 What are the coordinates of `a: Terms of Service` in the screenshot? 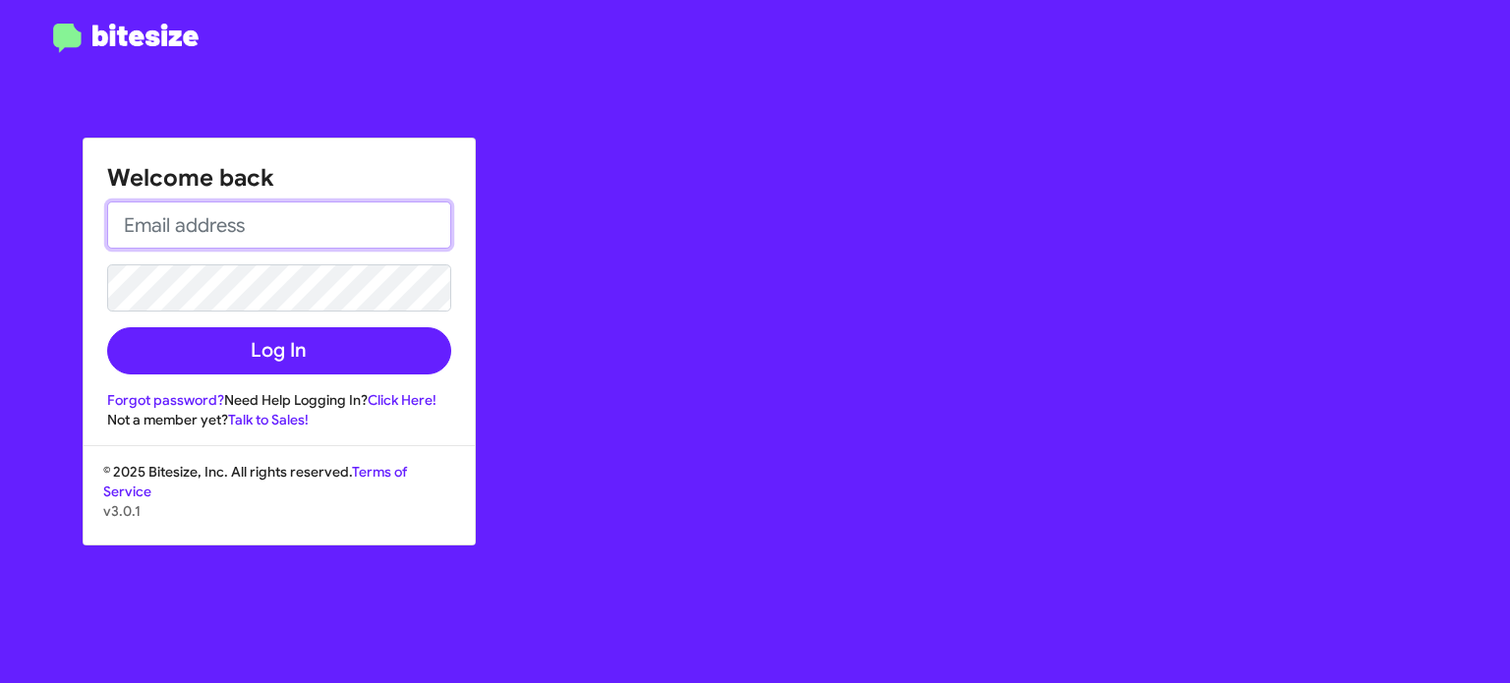 It's located at (255, 482).